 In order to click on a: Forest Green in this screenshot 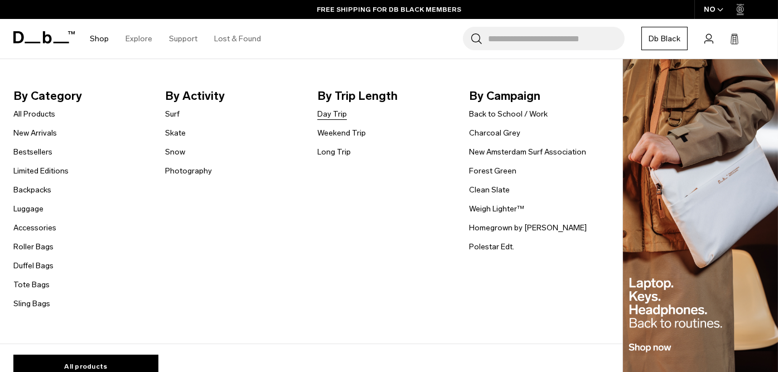, I will do `click(493, 171)`.